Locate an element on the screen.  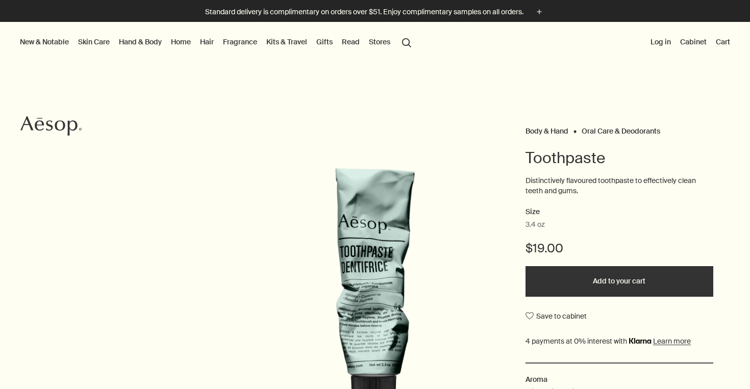
button: Stores is located at coordinates (380, 42).